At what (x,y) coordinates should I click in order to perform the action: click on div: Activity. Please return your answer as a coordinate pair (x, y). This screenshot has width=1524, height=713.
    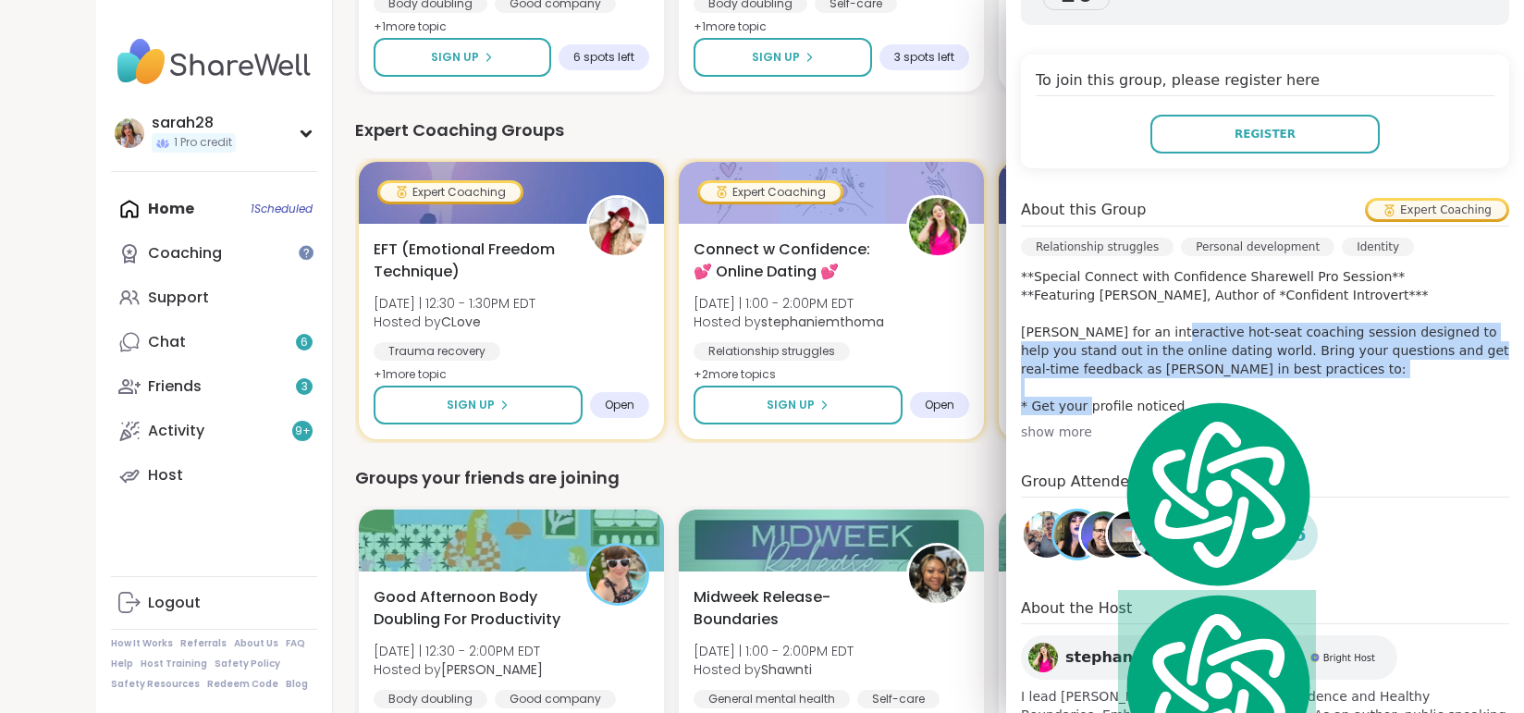
    Looking at the image, I should click on (176, 431).